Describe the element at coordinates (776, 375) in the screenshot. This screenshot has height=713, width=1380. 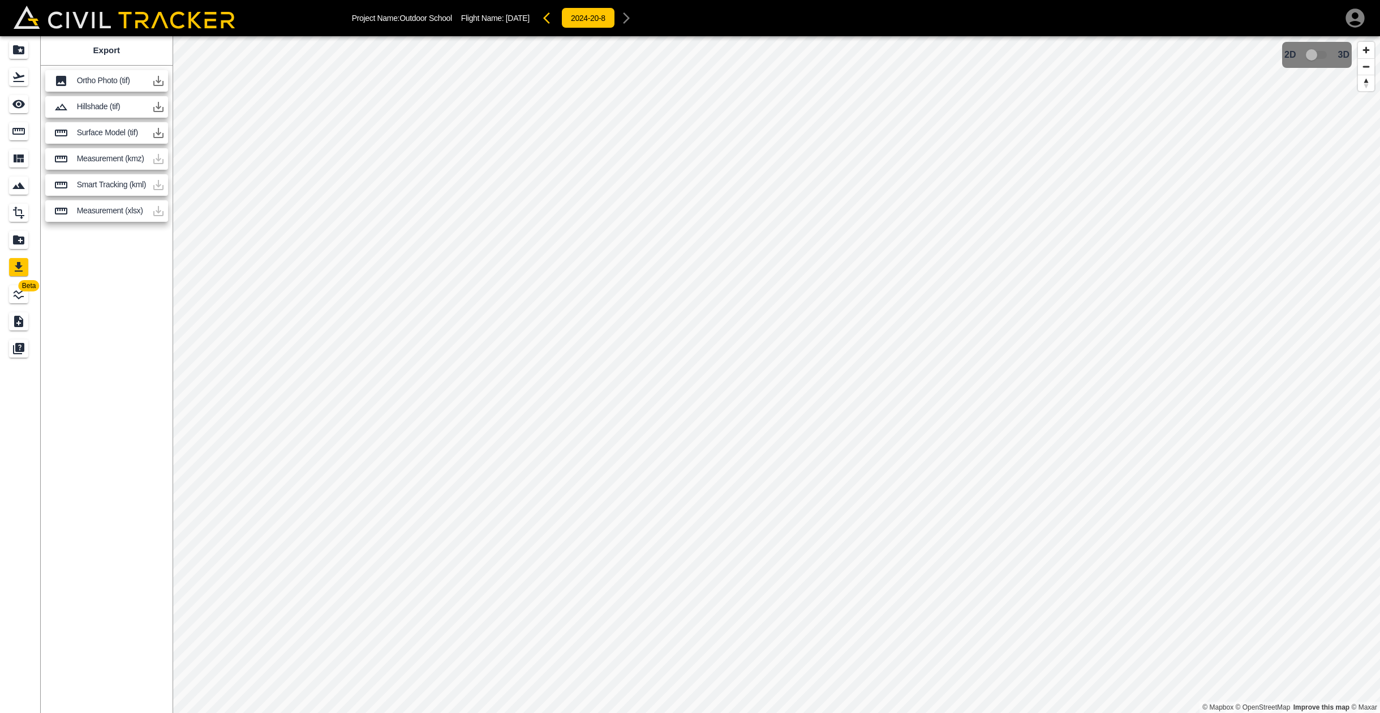
I see `canvas: Map` at that location.